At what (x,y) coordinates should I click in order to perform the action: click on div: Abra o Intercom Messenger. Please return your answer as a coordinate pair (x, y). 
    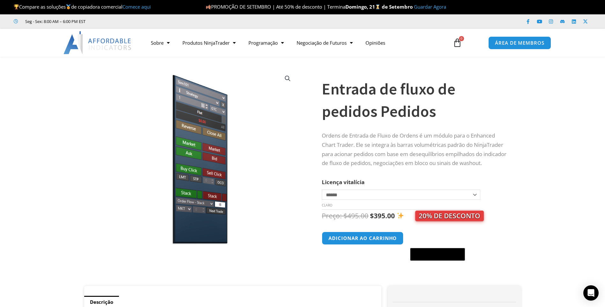
    Looking at the image, I should click on (591, 293).